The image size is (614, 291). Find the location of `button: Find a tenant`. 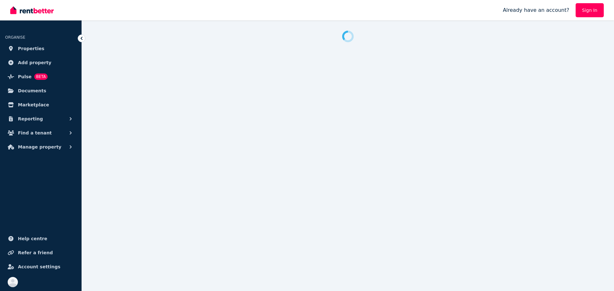

button: Find a tenant is located at coordinates (41, 133).